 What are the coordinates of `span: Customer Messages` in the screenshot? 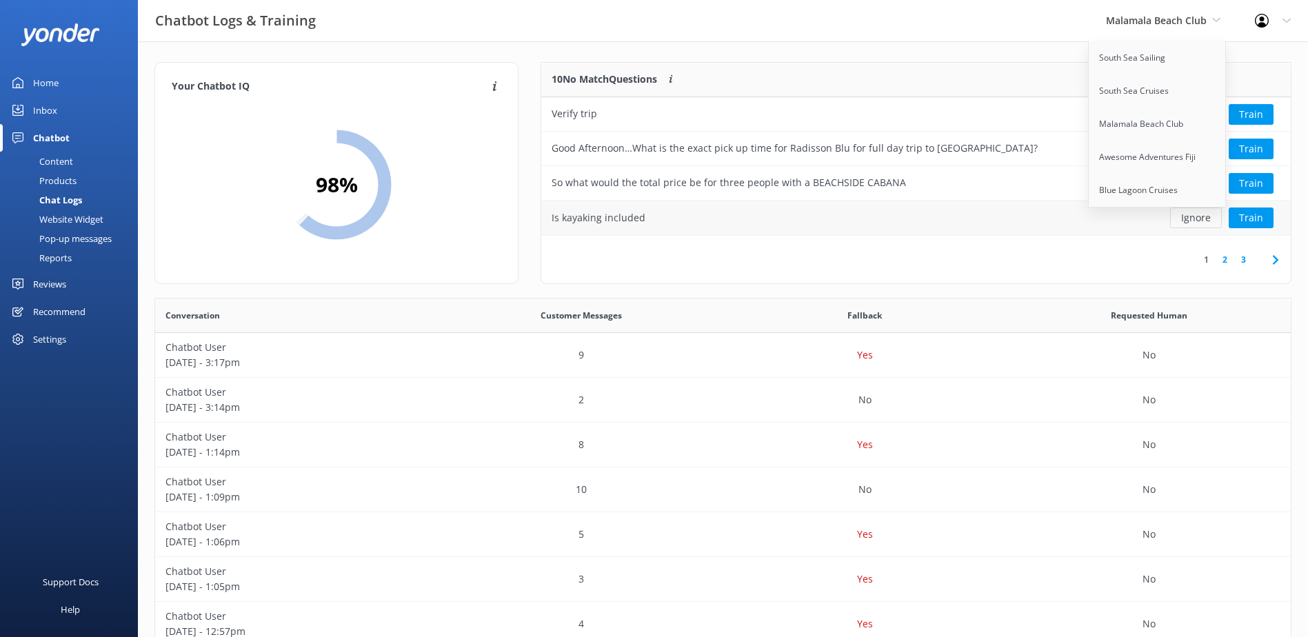 It's located at (581, 315).